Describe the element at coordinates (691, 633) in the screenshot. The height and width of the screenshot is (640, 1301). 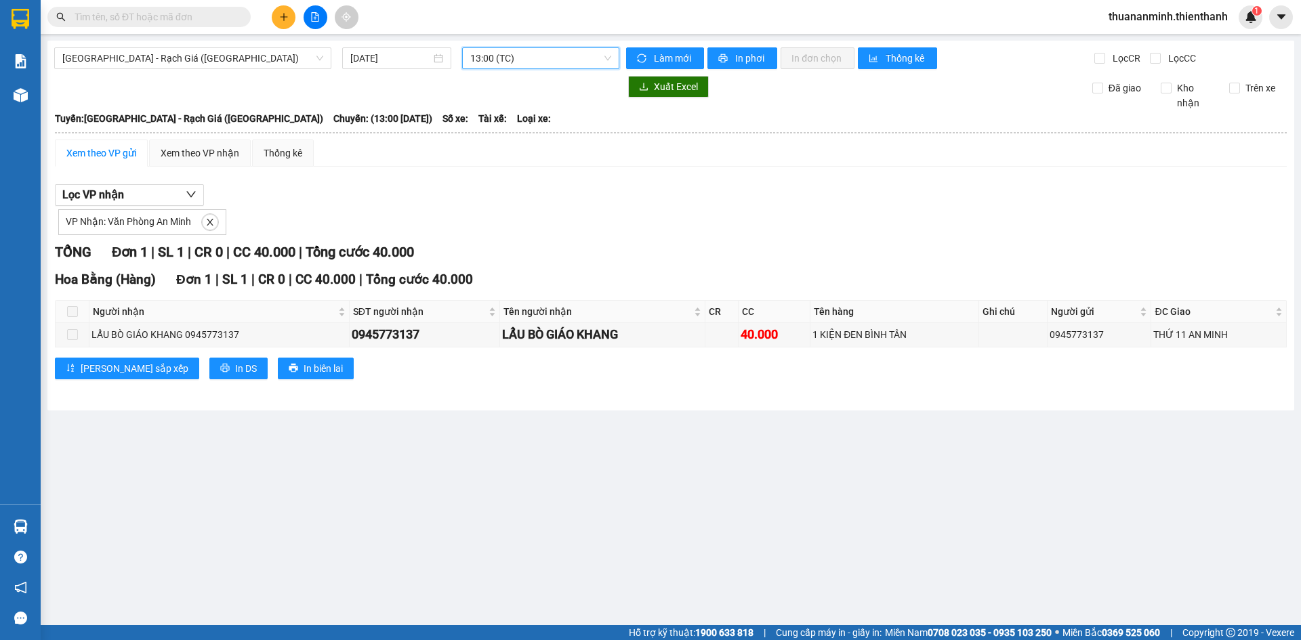
I see `span: Hỗ trợ kỹ thuật:` at that location.